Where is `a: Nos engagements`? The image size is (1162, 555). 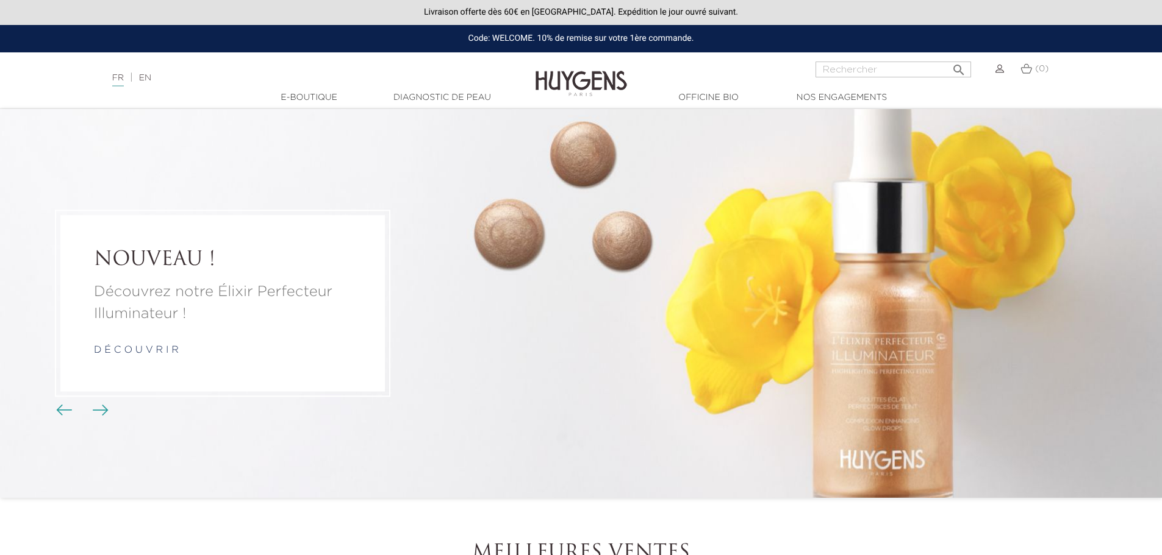
a: Nos engagements is located at coordinates (841, 98).